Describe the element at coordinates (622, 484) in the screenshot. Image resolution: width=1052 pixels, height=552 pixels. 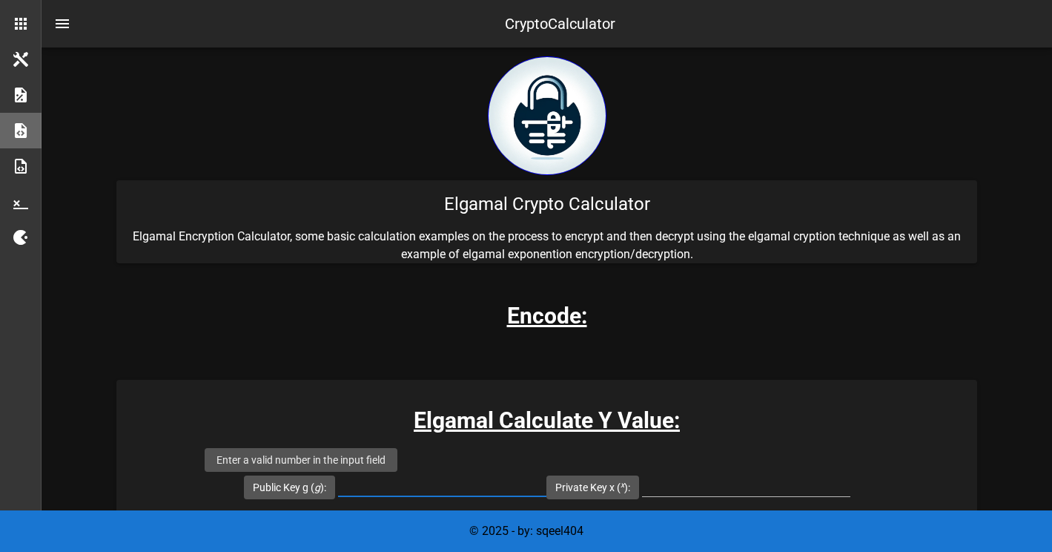
I see `sup: x` at that location.